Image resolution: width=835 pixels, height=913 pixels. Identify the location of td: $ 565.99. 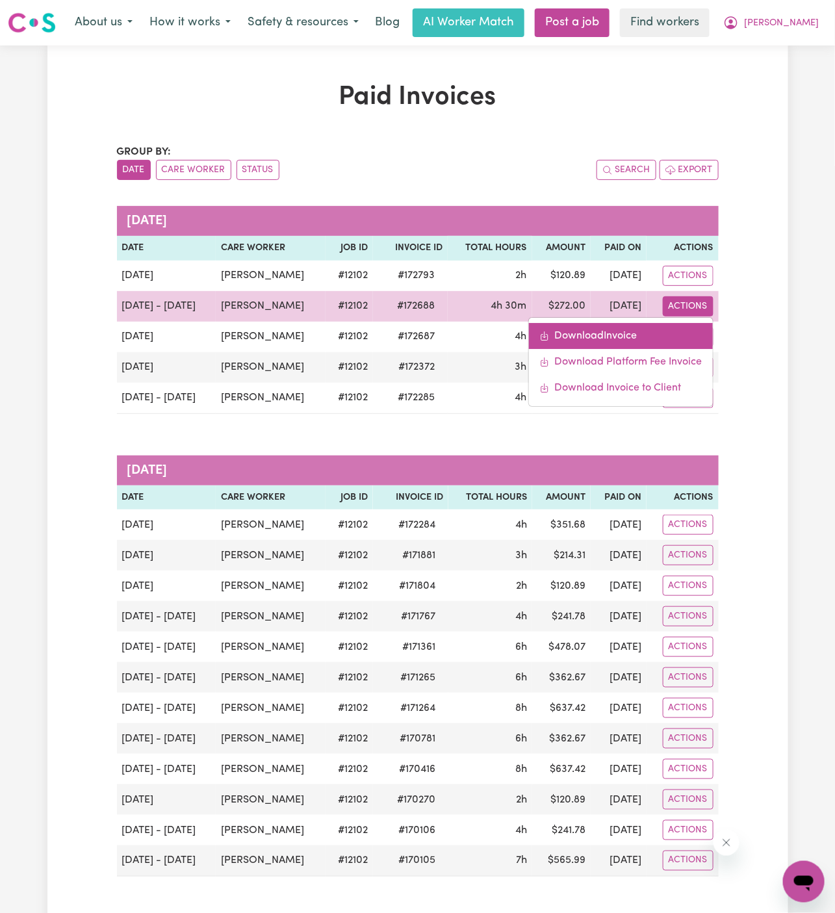
(561, 861).